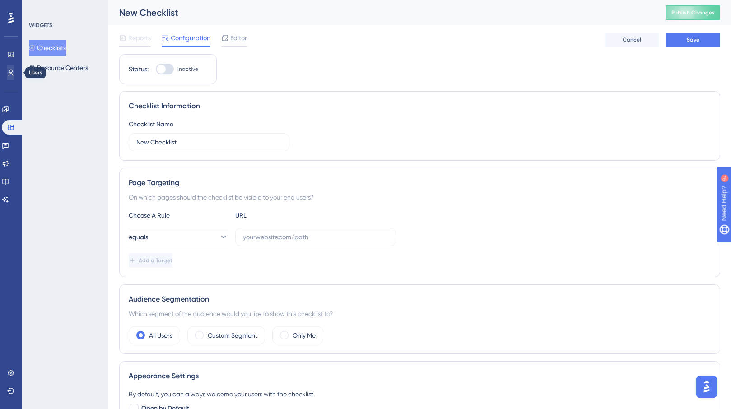 Image resolution: width=731 pixels, height=409 pixels. Describe the element at coordinates (190, 38) in the screenshot. I see `span: Configuration` at that location.